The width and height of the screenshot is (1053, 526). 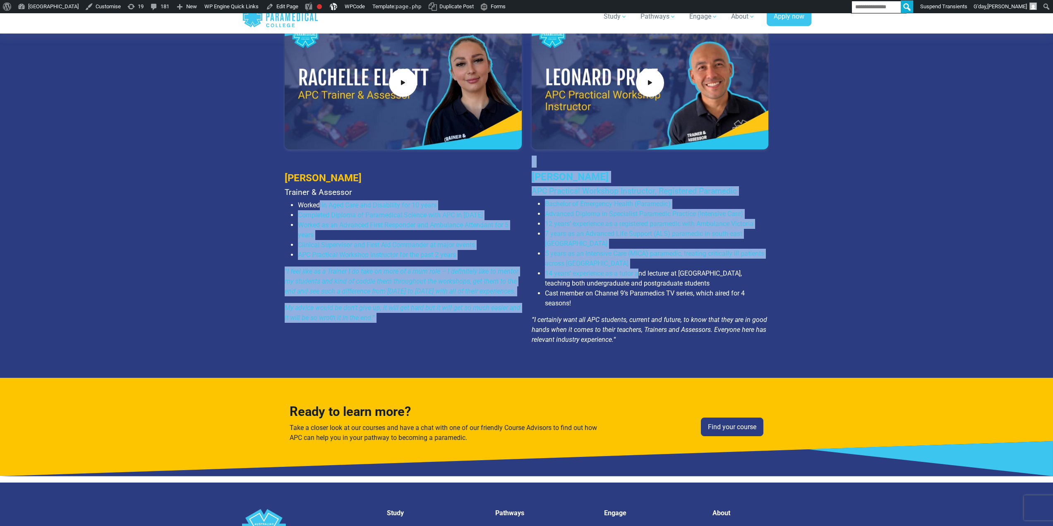 What do you see at coordinates (703, 17) in the screenshot?
I see `a: Engage` at bounding box center [703, 17].